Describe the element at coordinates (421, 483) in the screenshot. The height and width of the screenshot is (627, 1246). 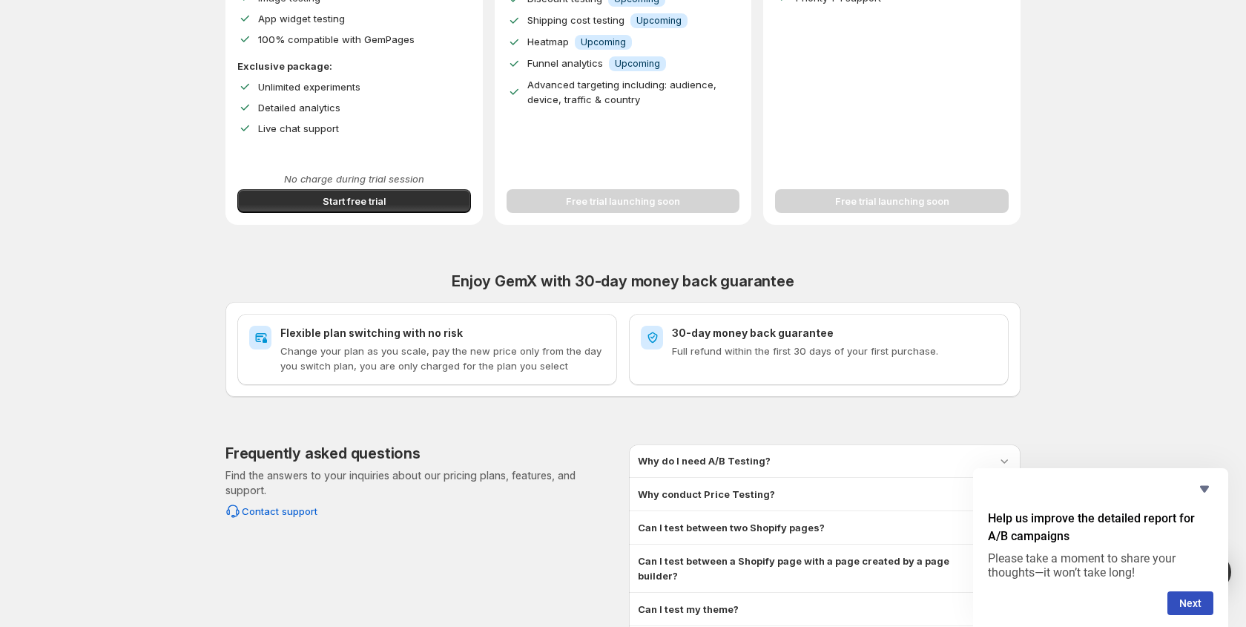
I see `p: Find the answers to your inquiries about our pricing plans, features, and support.` at that location.